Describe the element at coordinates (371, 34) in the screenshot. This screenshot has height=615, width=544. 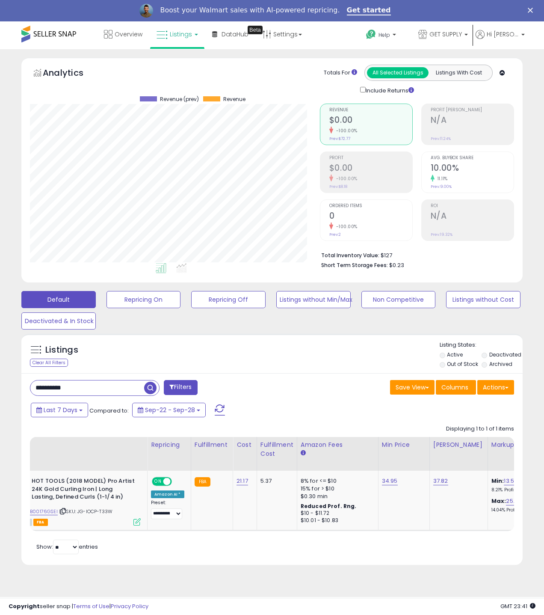
I see `i: Get Help` at that location.